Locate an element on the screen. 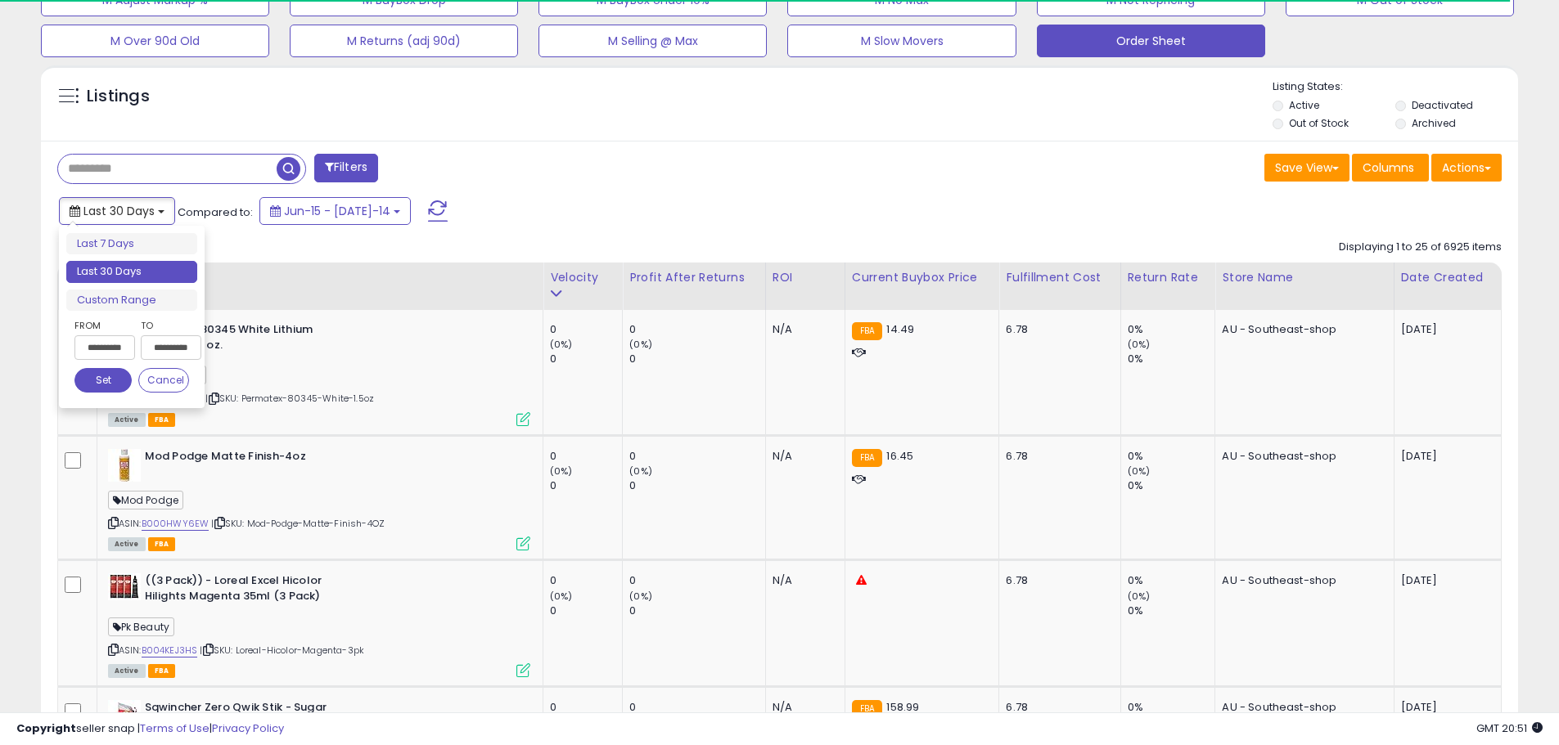 The image size is (1559, 745). button: Save View is located at coordinates (1307, 168).